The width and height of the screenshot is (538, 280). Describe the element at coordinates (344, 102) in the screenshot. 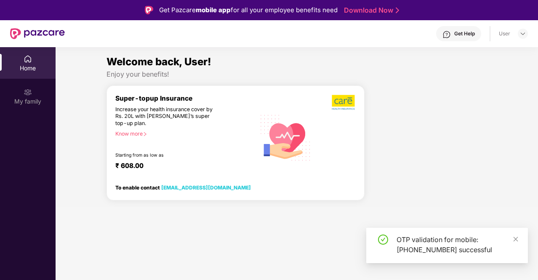

I see `img: b5dec4f62d2307b9de63beb79f102df3.png` at that location.